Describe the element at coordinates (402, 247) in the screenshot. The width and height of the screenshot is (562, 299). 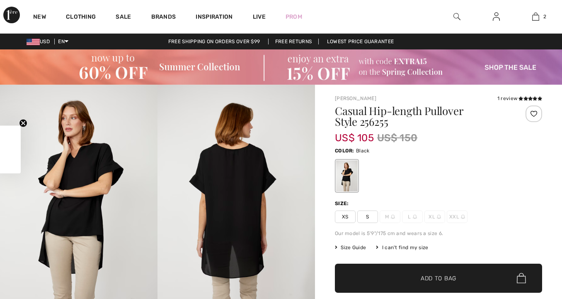
I see `div: I can't find my size` at that location.